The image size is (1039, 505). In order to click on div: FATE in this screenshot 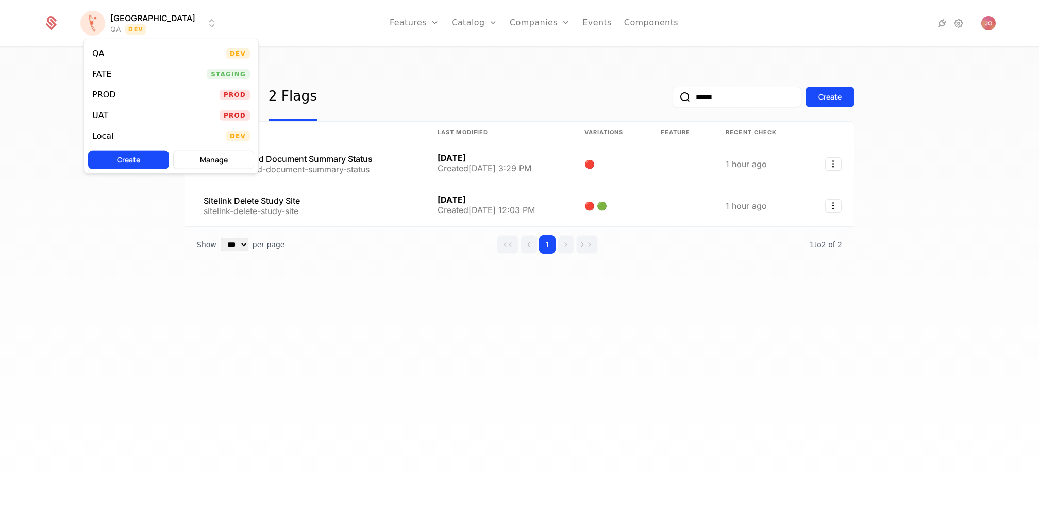, I will do `click(102, 74)`.